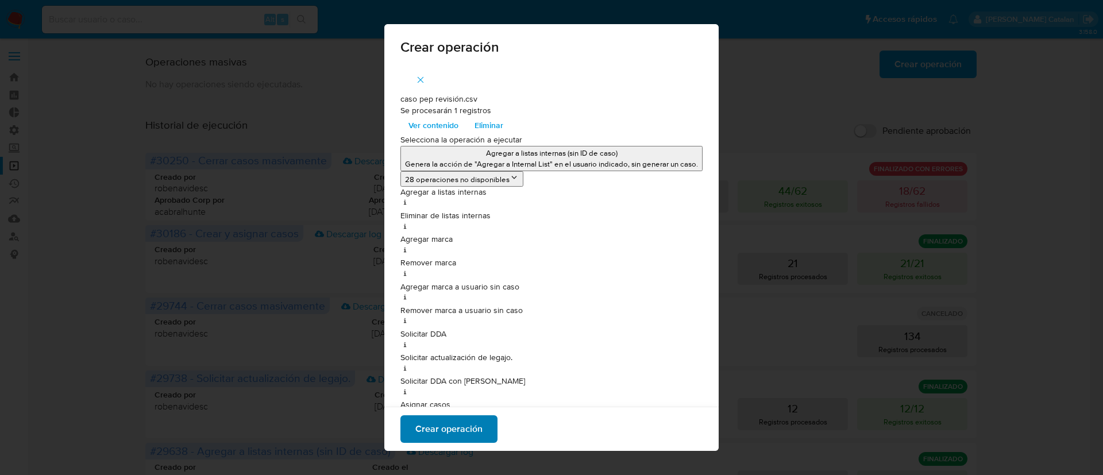 This screenshot has width=1103, height=475. Describe the element at coordinates (552, 164) in the screenshot. I see `p: Genera la acción de "Agregar a Internal List" en el usuario indicado, sin generar un caso.` at that location.